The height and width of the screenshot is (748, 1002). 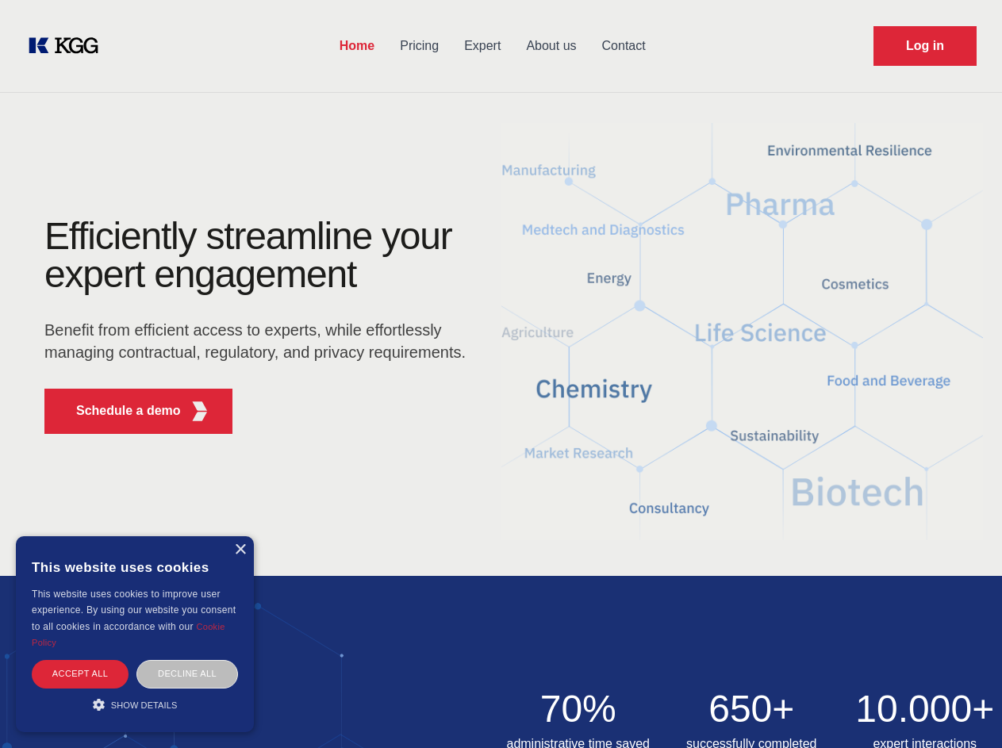 What do you see at coordinates (133, 610) in the screenshot?
I see `span: This website uses cookies to improve user experience. By using our website you consent to all coo...` at bounding box center [133, 610].